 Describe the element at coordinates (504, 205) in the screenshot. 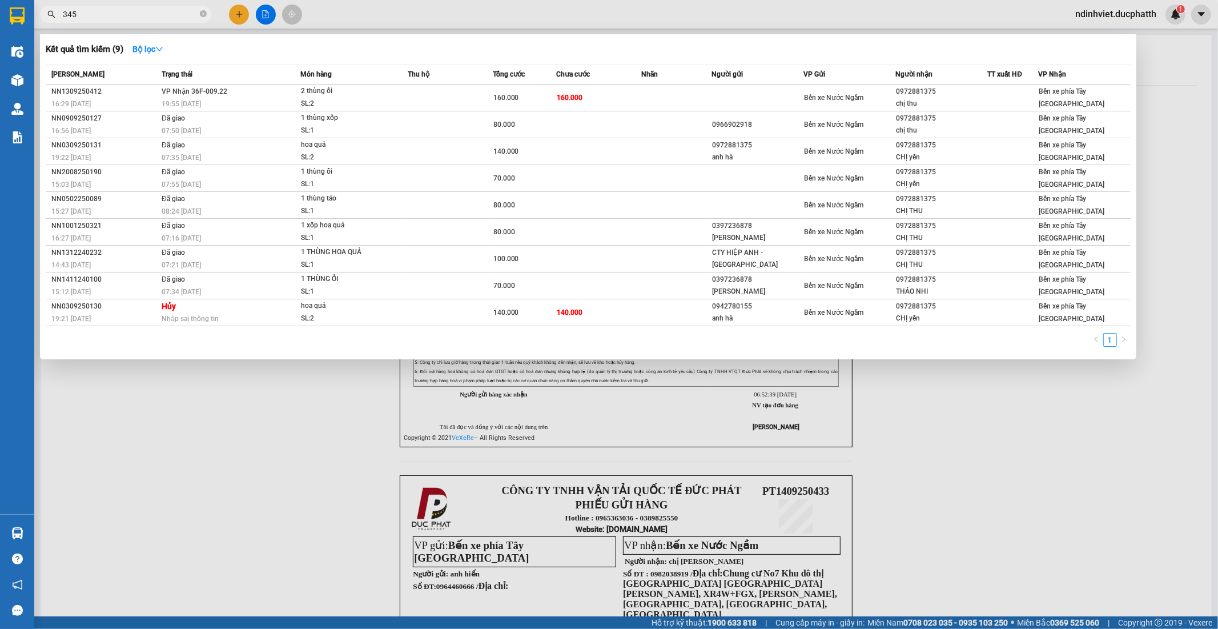

I see `span: 80.000` at that location.